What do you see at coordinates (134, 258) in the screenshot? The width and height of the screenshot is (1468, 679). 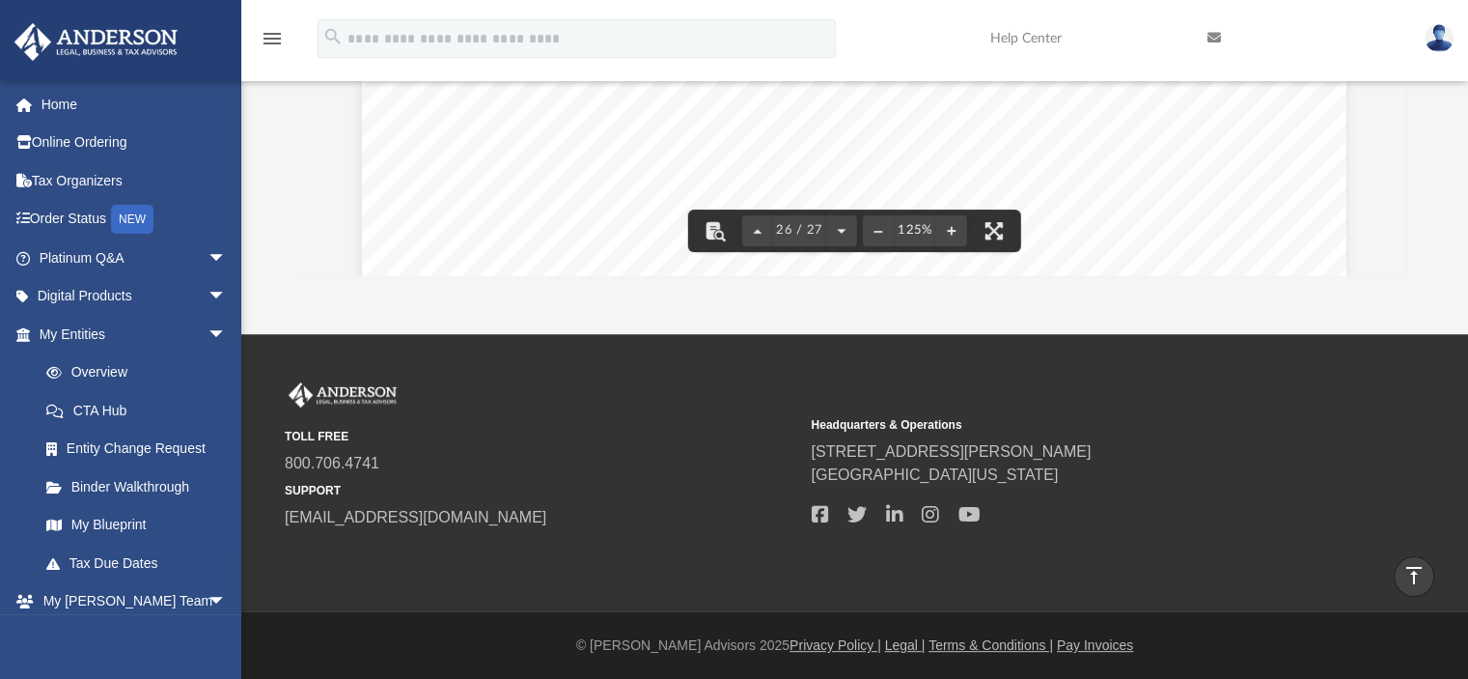 I see `a: Platinum Q&Aarrow_drop_down` at bounding box center [134, 258].